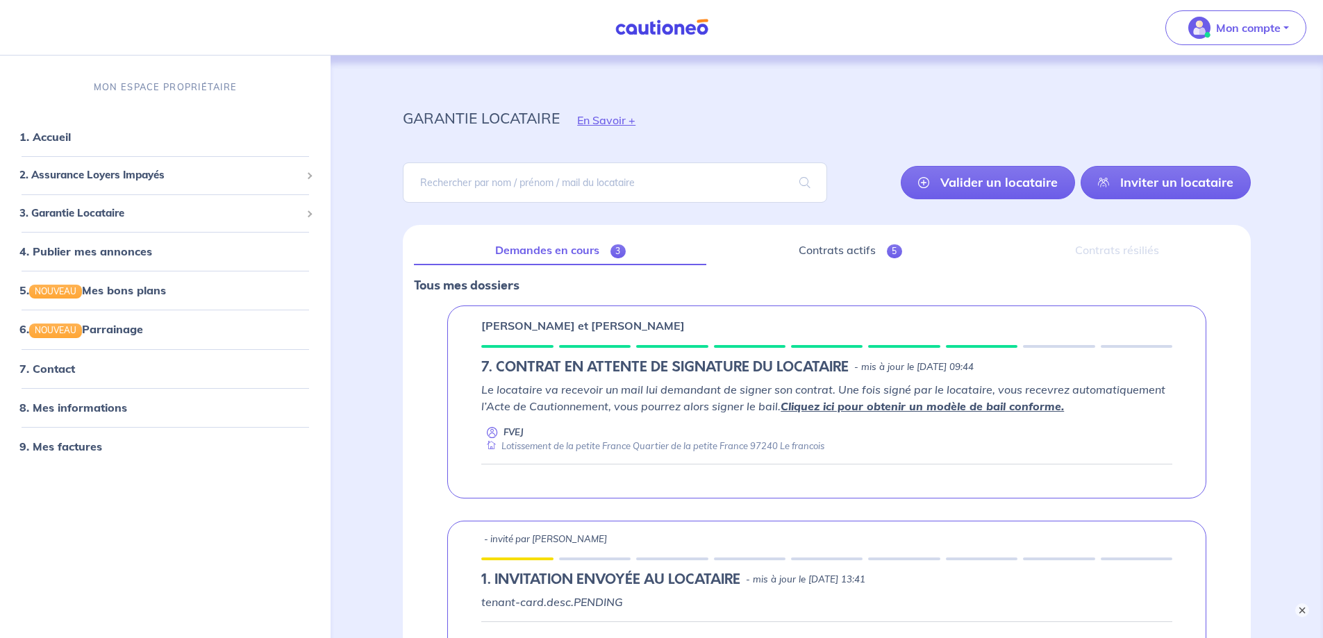 The image size is (1323, 638). Describe the element at coordinates (60, 446) in the screenshot. I see `a: 9. Mes factures` at that location.